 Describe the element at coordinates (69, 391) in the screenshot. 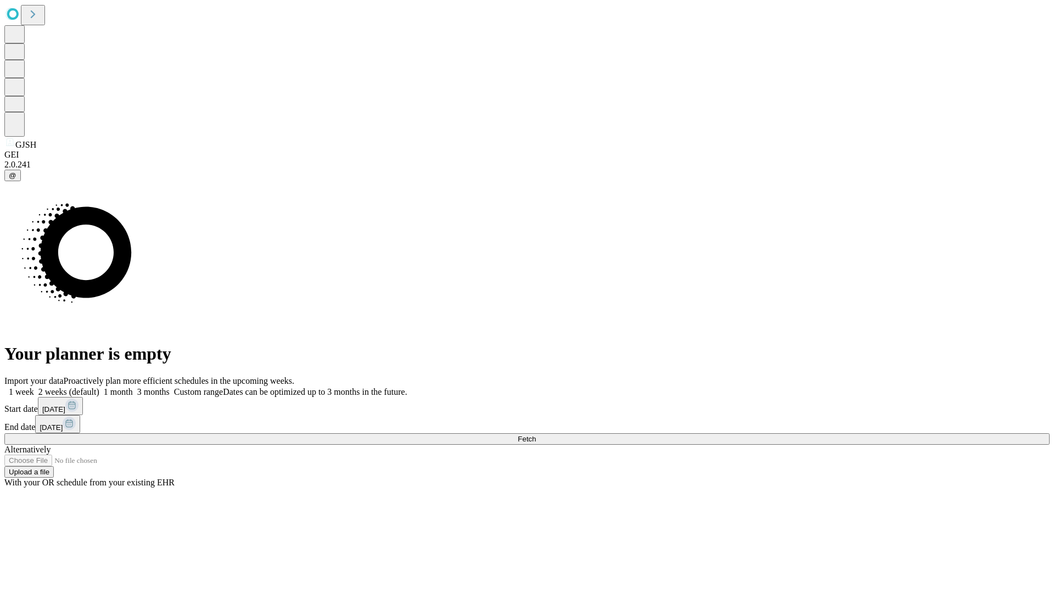

I see `span: 2 weeks (default)` at that location.